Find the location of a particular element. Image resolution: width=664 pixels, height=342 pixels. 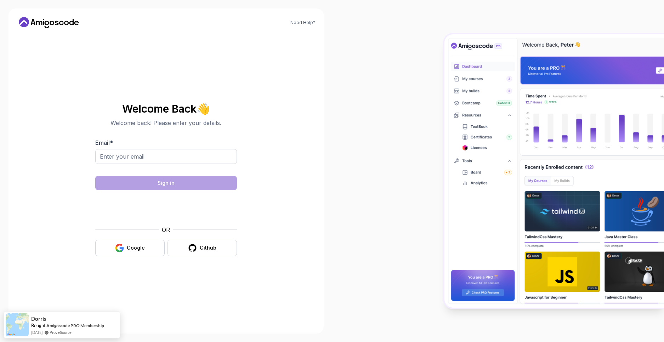

div: Github is located at coordinates (208, 248).